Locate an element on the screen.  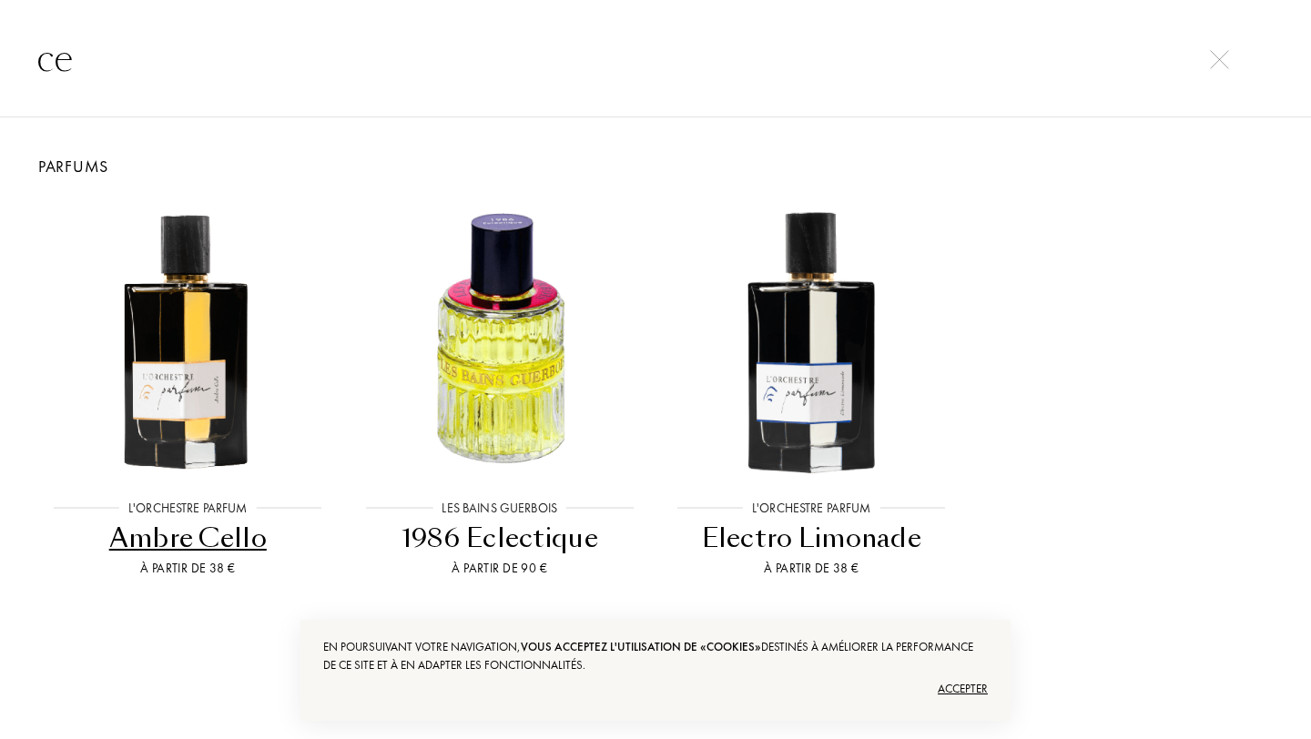
img: 1986 Eclectique is located at coordinates (500, 339).